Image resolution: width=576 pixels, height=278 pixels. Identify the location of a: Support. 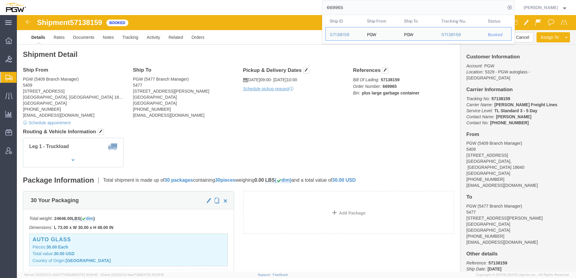
(265, 275).